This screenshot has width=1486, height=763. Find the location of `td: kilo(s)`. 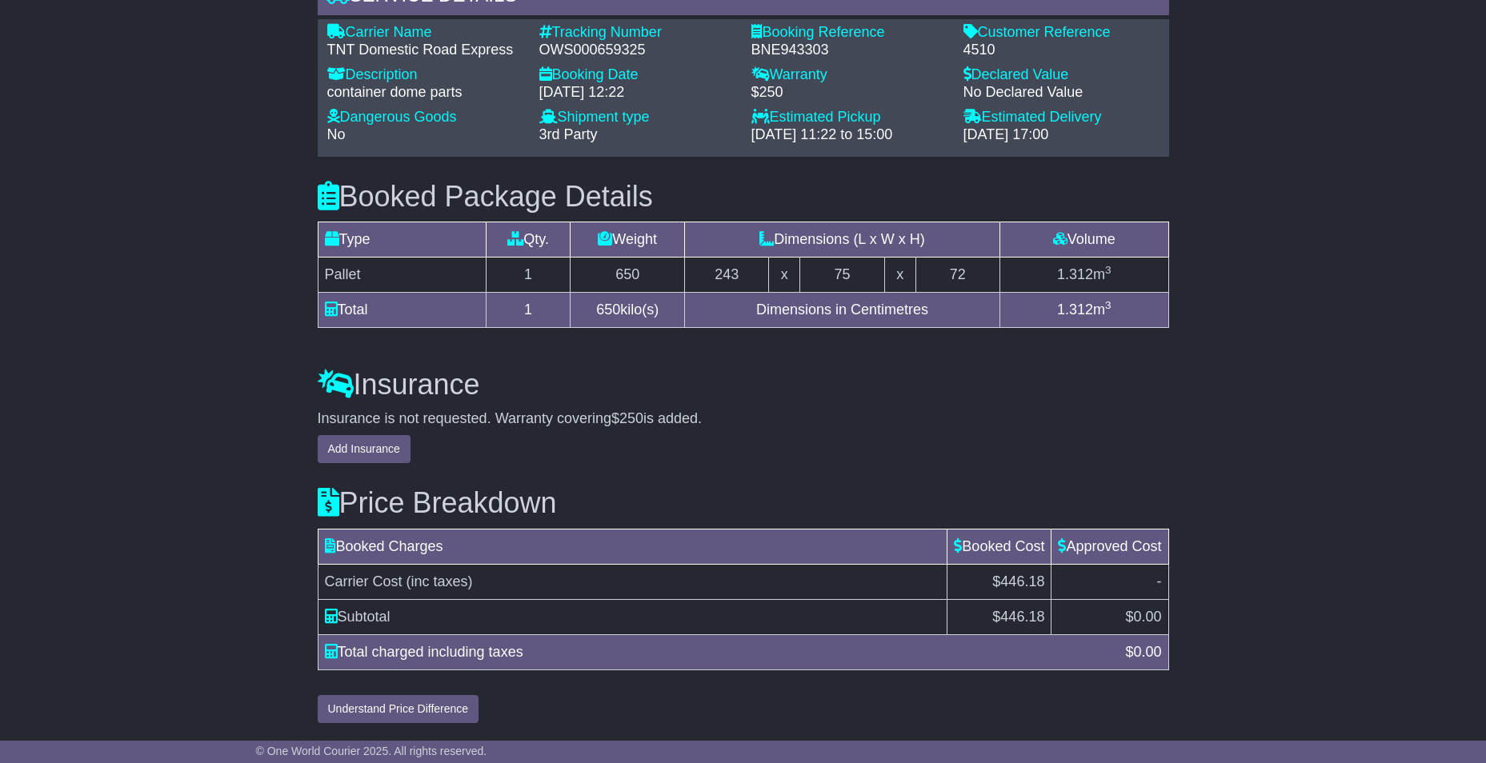

td: kilo(s) is located at coordinates (627, 310).